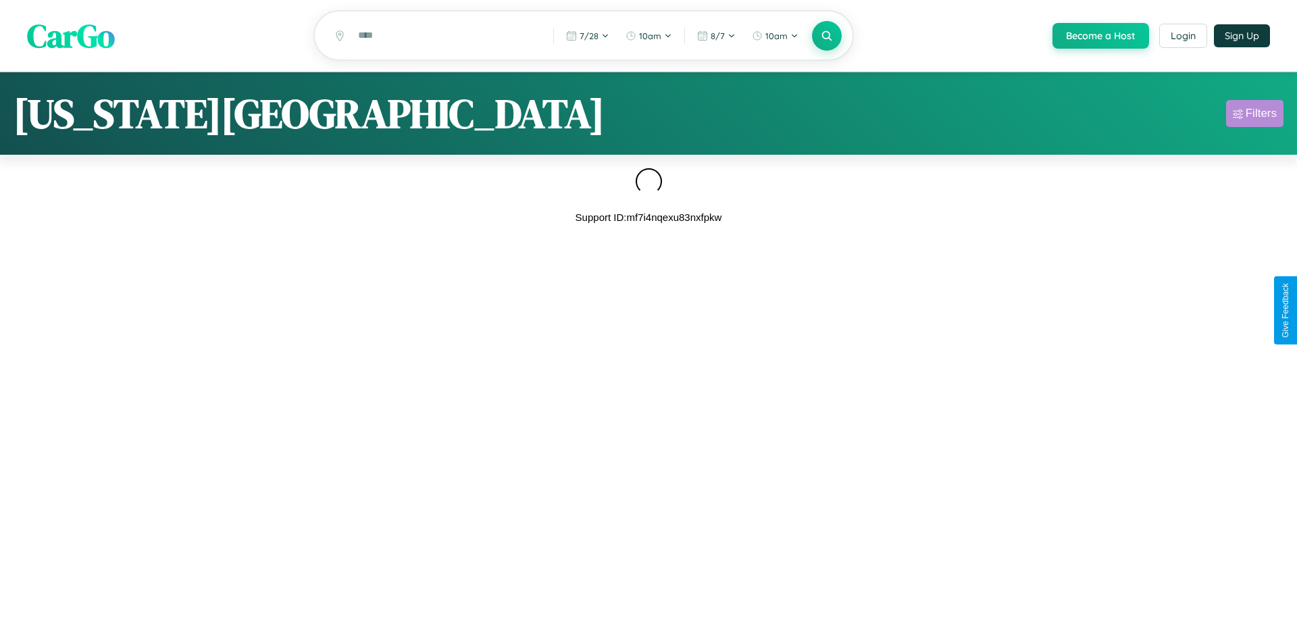 This screenshot has width=1297, height=621. Describe the element at coordinates (1183, 36) in the screenshot. I see `button: Login` at that location.